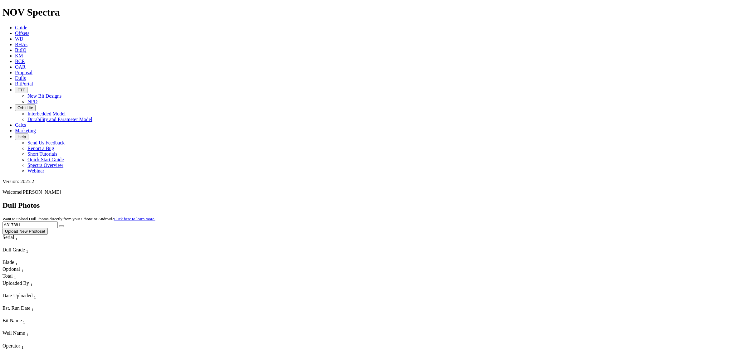 Image resolution: width=749 pixels, height=355 pixels. I want to click on a: New Bit Designs, so click(44, 96).